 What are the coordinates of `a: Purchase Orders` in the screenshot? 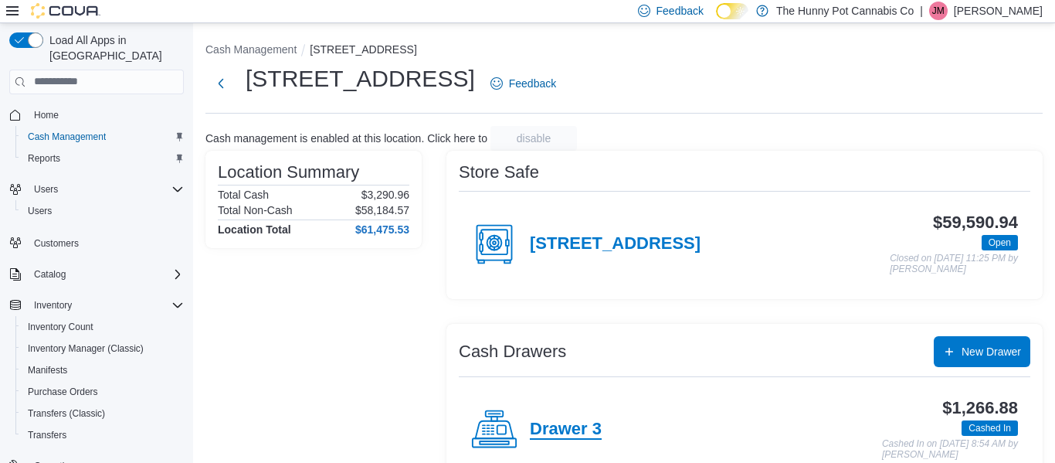 It's located at (63, 392).